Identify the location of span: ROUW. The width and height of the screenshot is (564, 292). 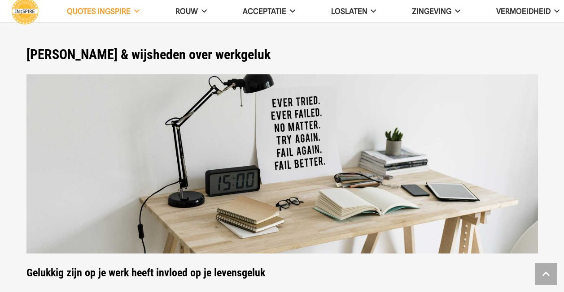
(187, 11).